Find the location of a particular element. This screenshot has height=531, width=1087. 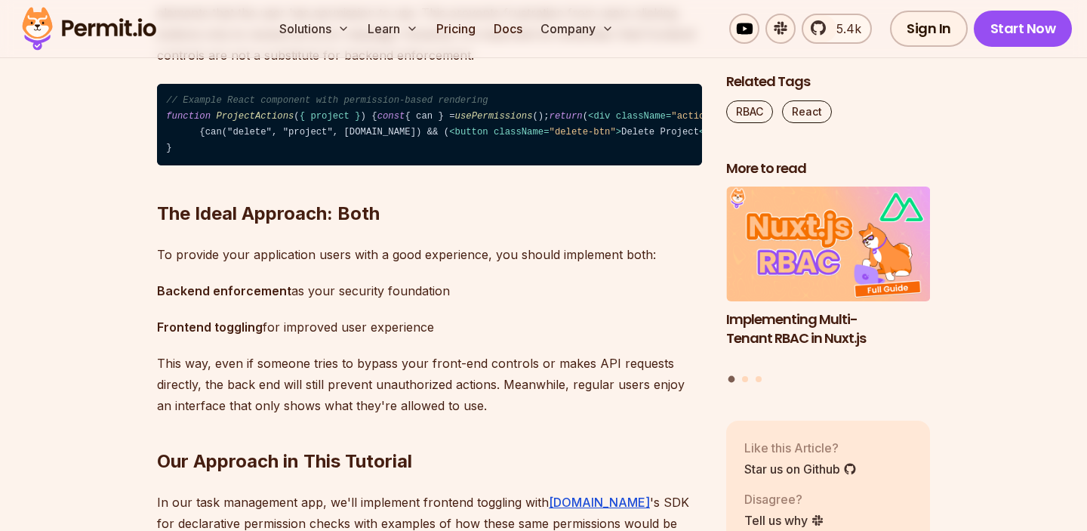

a: Sign In is located at coordinates (928, 29).